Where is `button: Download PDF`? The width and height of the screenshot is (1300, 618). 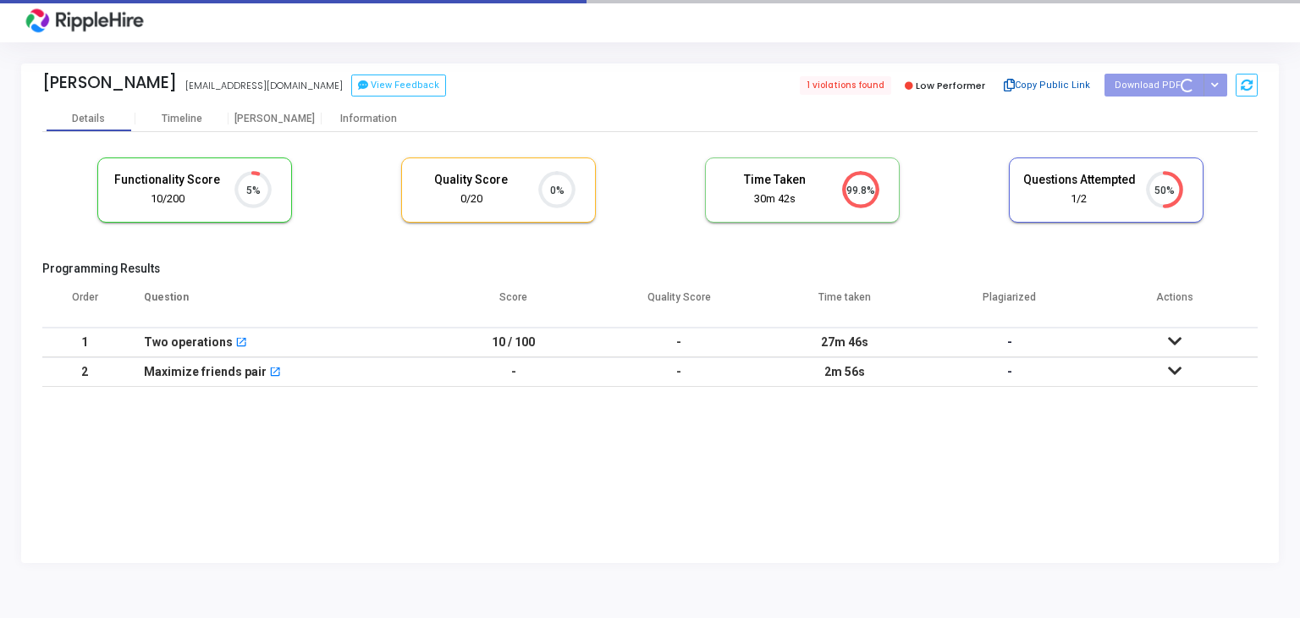
button: Download PDF is located at coordinates (1154, 85).